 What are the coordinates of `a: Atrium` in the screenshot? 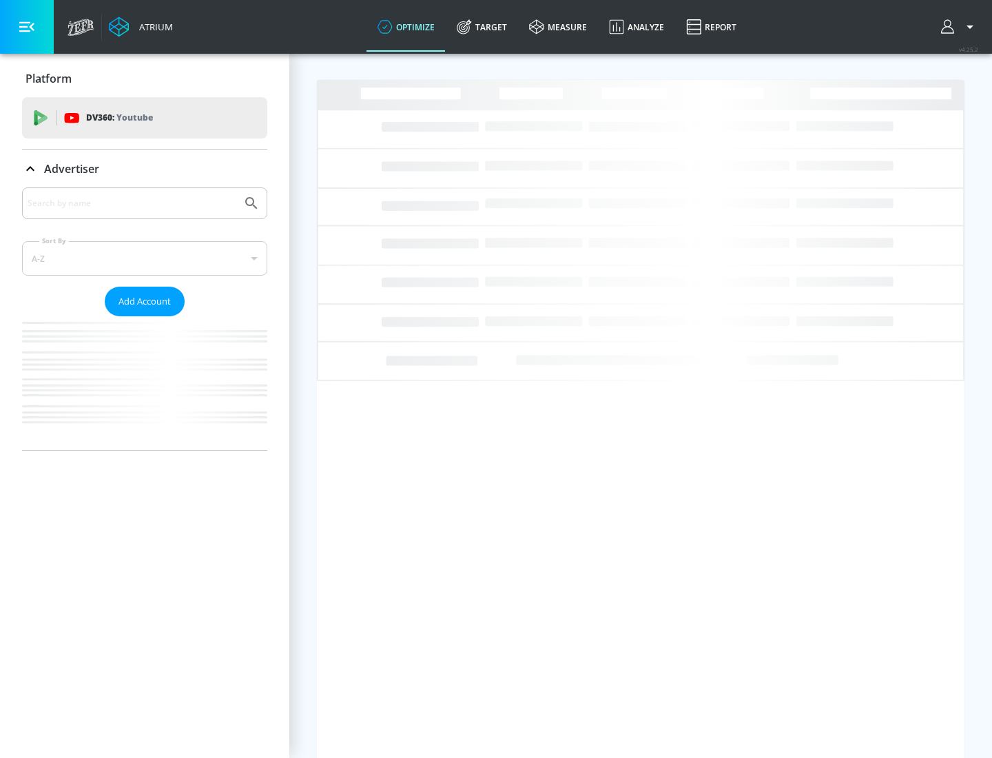 It's located at (140, 27).